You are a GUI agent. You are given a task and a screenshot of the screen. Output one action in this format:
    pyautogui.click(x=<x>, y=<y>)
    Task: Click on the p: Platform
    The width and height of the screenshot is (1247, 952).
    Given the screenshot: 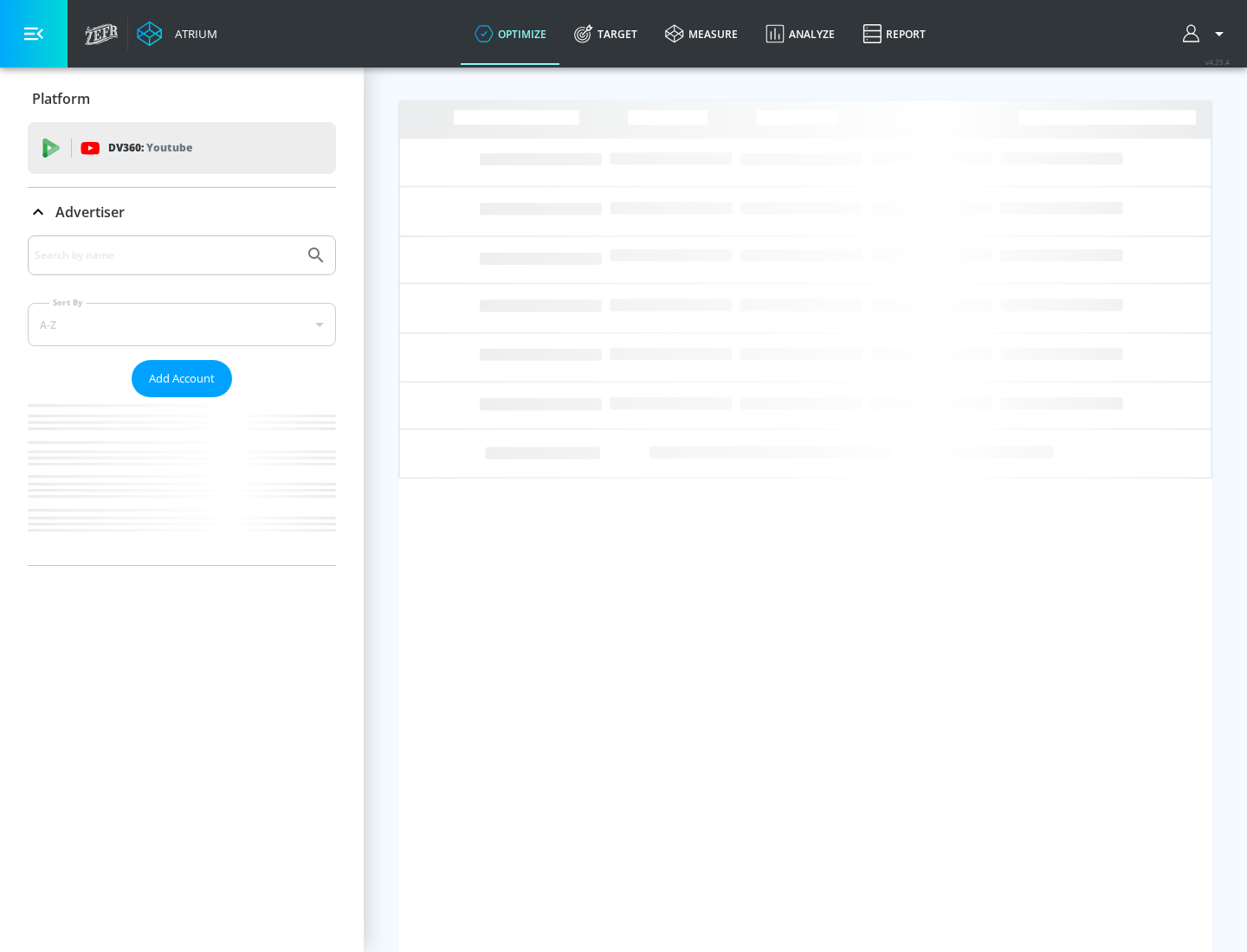 What is the action you would take?
    pyautogui.click(x=61, y=99)
    